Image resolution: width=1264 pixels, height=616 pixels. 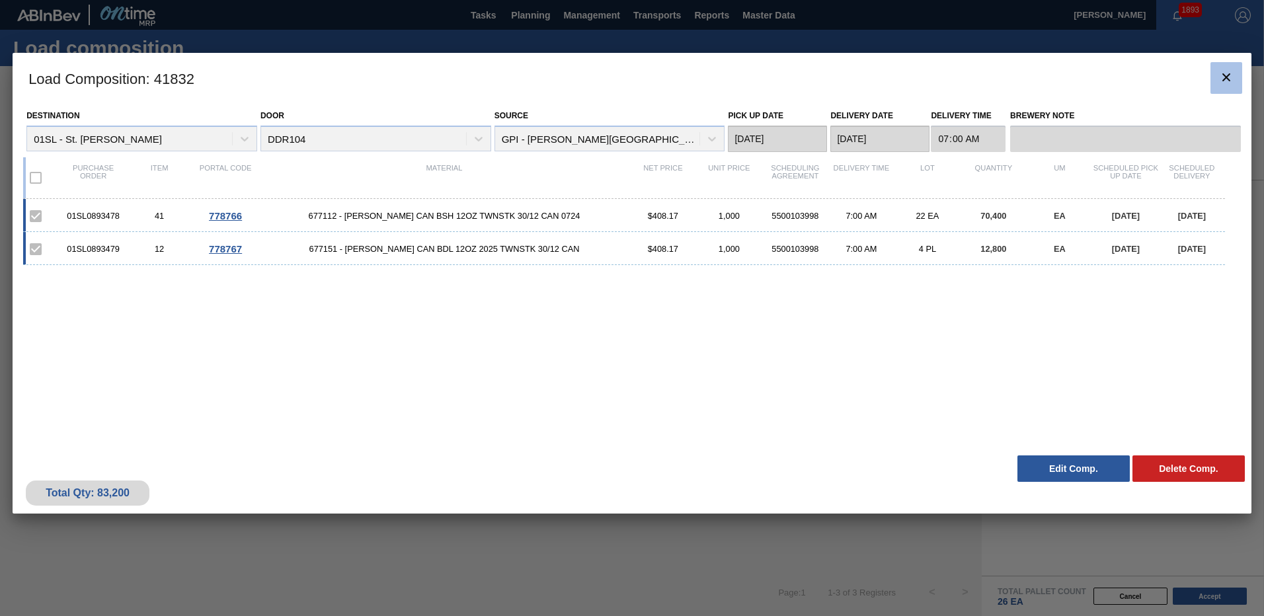 I want to click on div: Quantity, so click(x=994, y=178).